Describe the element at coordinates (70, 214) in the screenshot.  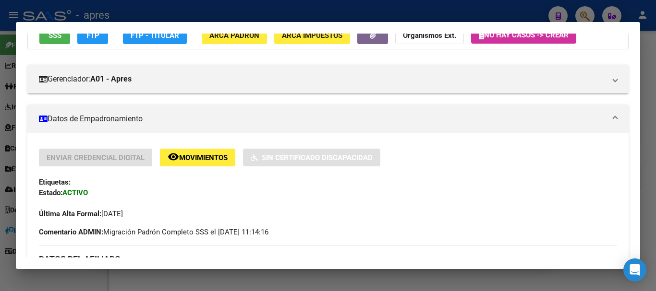
I see `strong: Última Alta Formal:` at that location.